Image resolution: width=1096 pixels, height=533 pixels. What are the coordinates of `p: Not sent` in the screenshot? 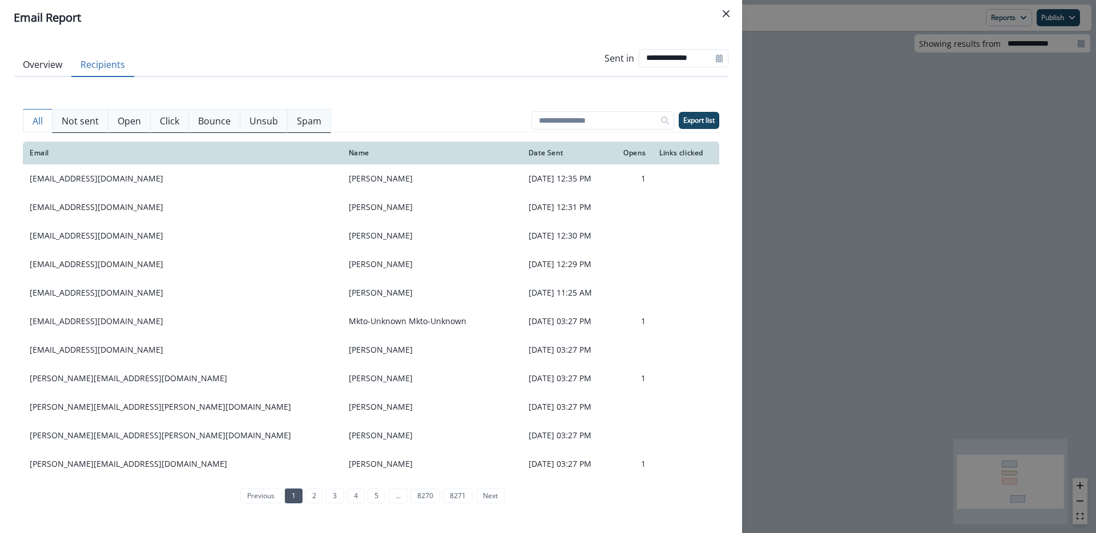 It's located at (80, 121).